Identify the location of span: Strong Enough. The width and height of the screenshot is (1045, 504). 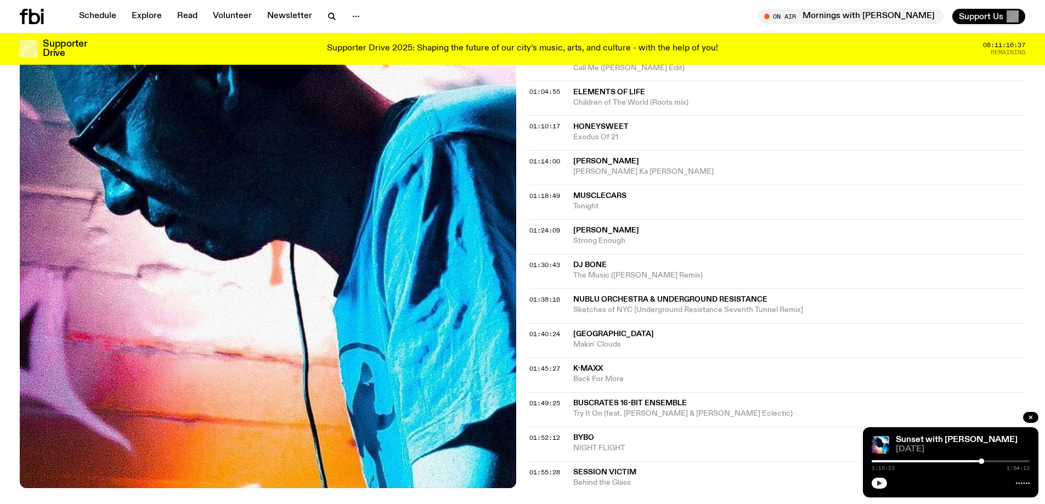
(799, 241).